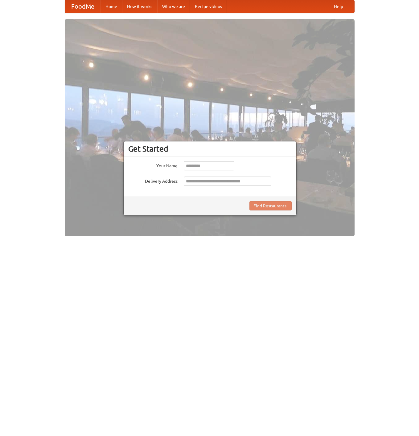 The image size is (419, 436). I want to click on h3: Get Started, so click(210, 149).